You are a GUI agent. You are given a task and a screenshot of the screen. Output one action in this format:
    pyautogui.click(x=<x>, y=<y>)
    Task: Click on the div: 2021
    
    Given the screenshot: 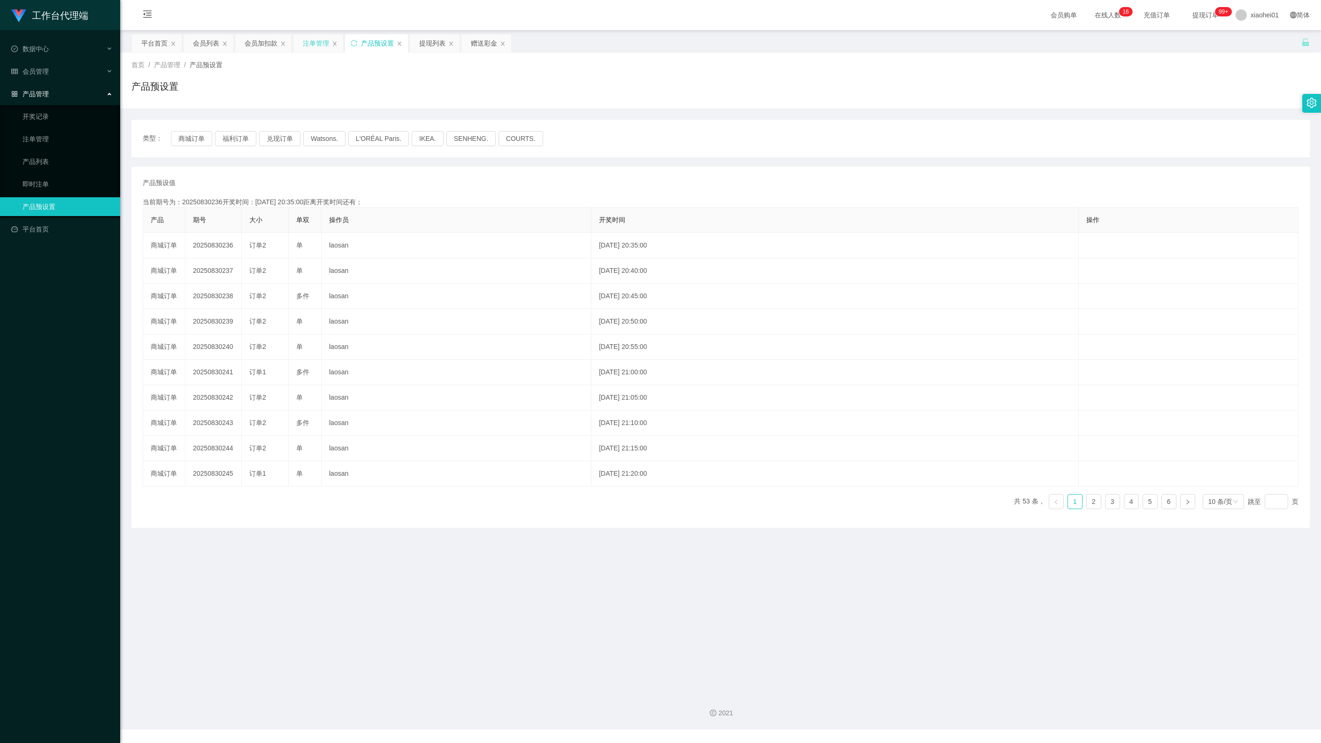 What is the action you would take?
    pyautogui.click(x=721, y=713)
    